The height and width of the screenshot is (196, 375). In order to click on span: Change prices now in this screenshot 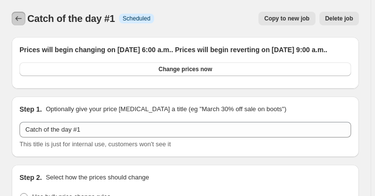, I will do `click(185, 69)`.